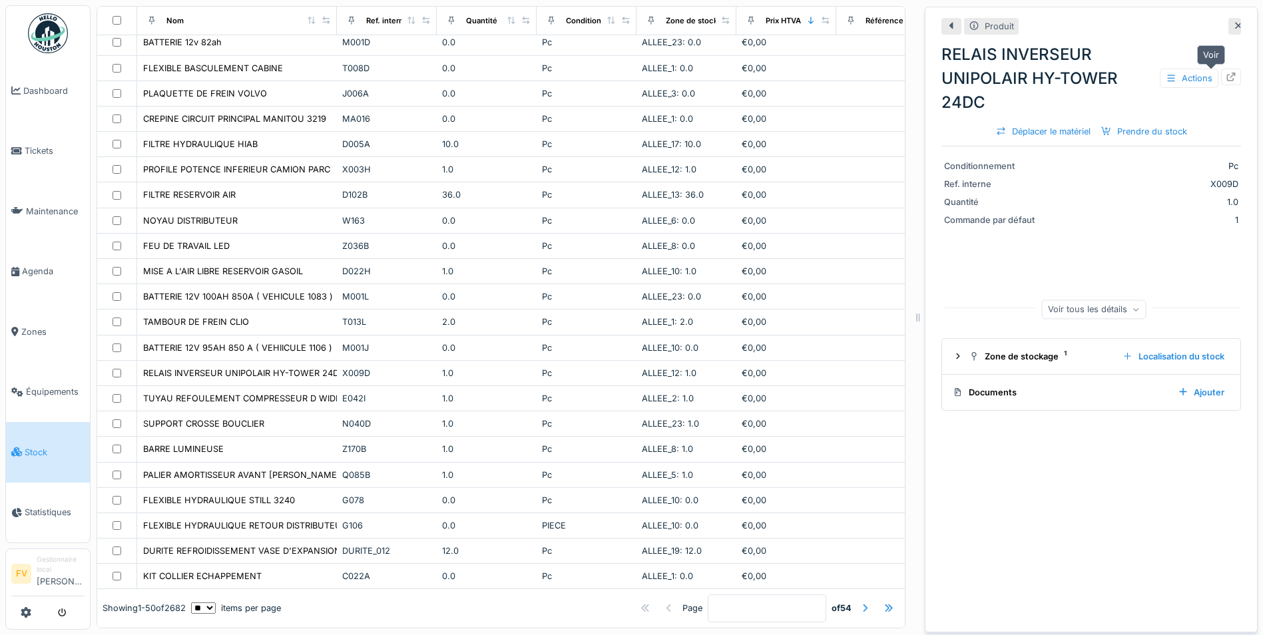 The width and height of the screenshot is (1263, 635). What do you see at coordinates (671, 424) in the screenshot?
I see `span: ALLEE_23: 1.0` at bounding box center [671, 424].